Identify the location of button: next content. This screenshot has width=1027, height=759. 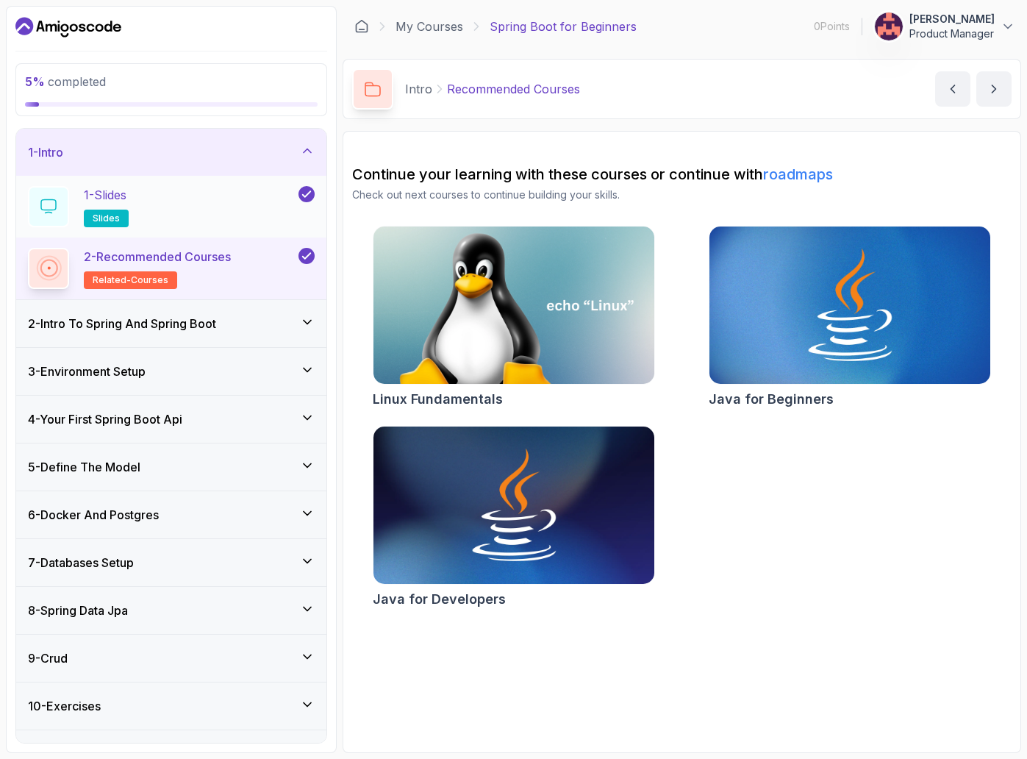
(994, 89).